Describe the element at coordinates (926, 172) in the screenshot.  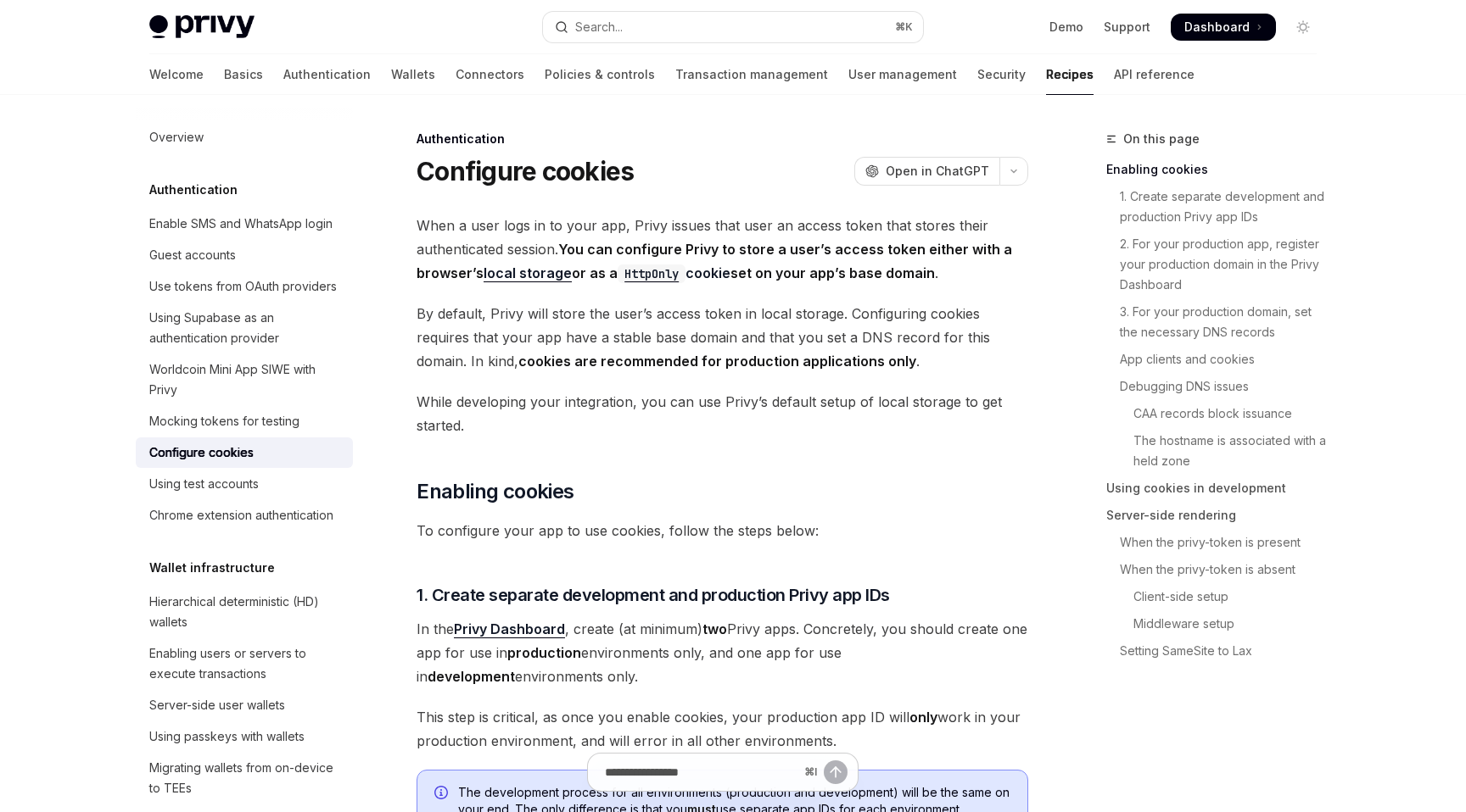
I see `button: Open in ChatGPT` at that location.